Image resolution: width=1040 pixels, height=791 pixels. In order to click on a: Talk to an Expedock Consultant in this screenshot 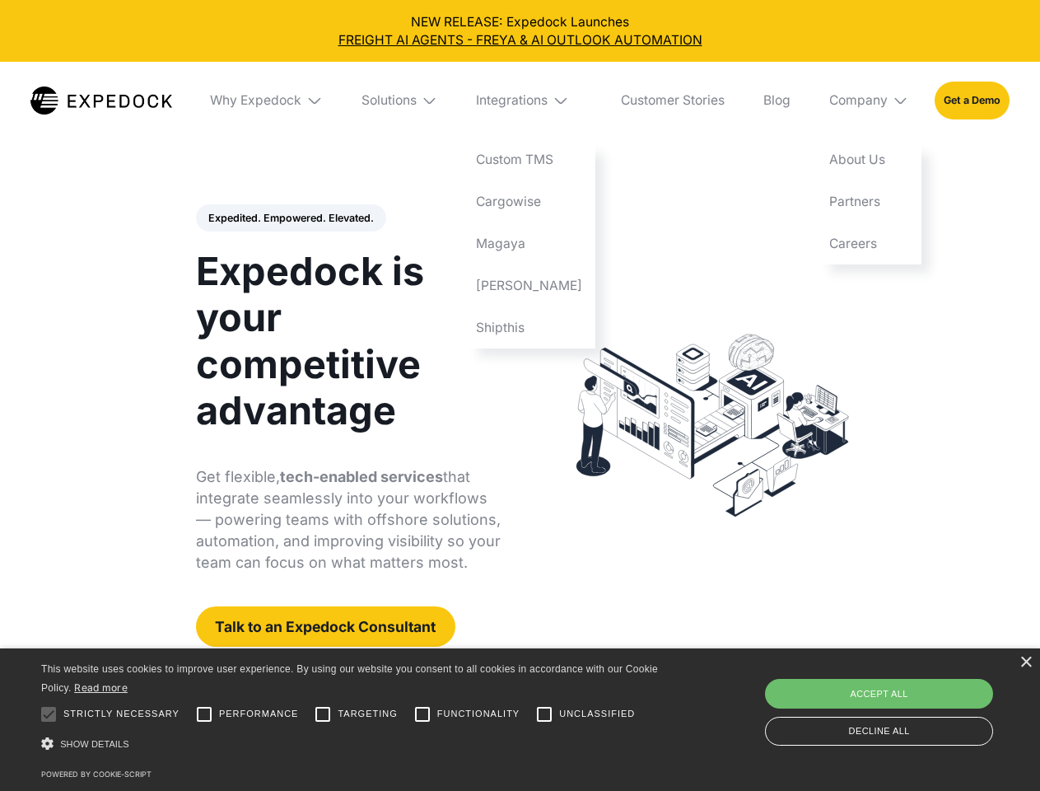, I will do `click(325, 626)`.